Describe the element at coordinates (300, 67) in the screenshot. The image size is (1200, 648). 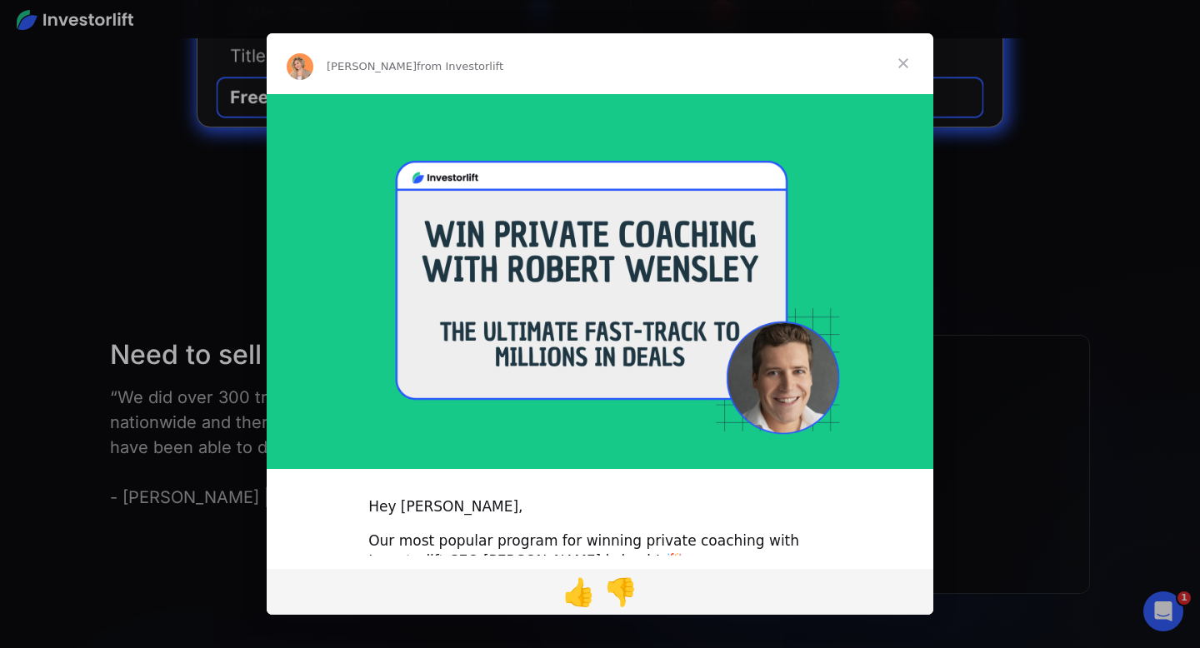
I see `img: Profile image for Polina` at that location.